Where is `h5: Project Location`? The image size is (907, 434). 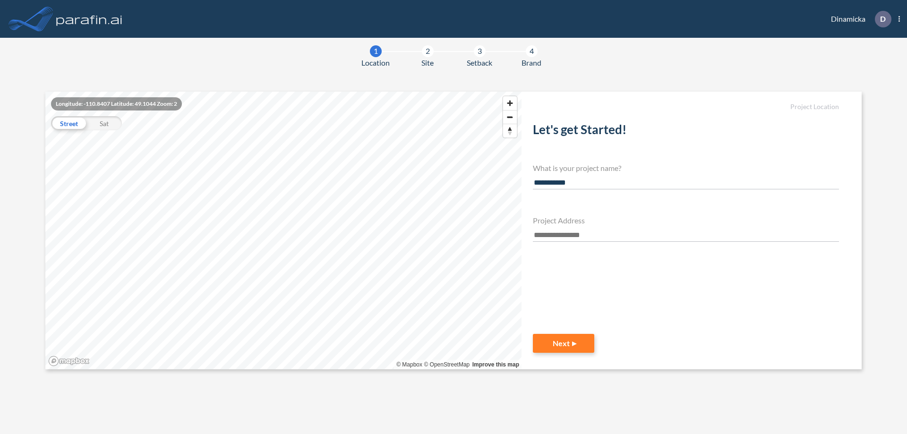 h5: Project Location is located at coordinates (686, 107).